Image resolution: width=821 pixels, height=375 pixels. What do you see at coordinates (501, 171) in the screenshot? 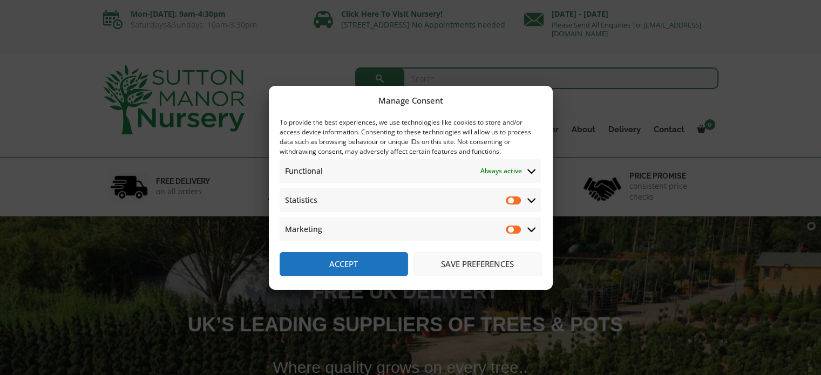
I see `span: Always active` at bounding box center [501, 171].